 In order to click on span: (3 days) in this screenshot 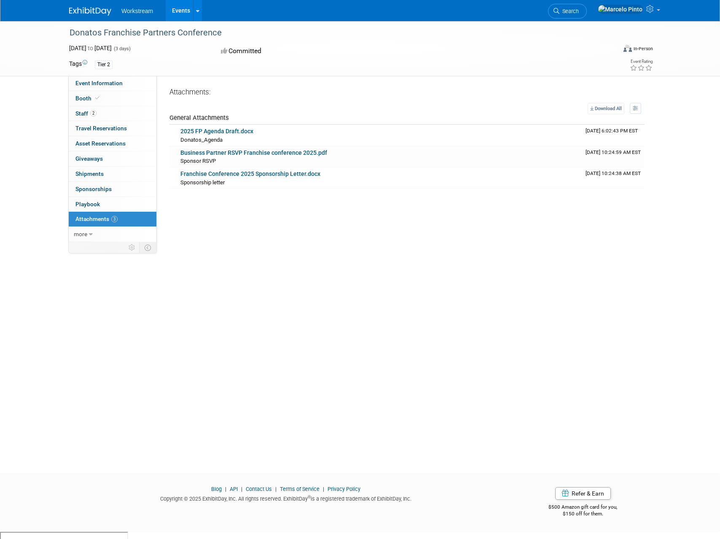, I will do `click(122, 48)`.